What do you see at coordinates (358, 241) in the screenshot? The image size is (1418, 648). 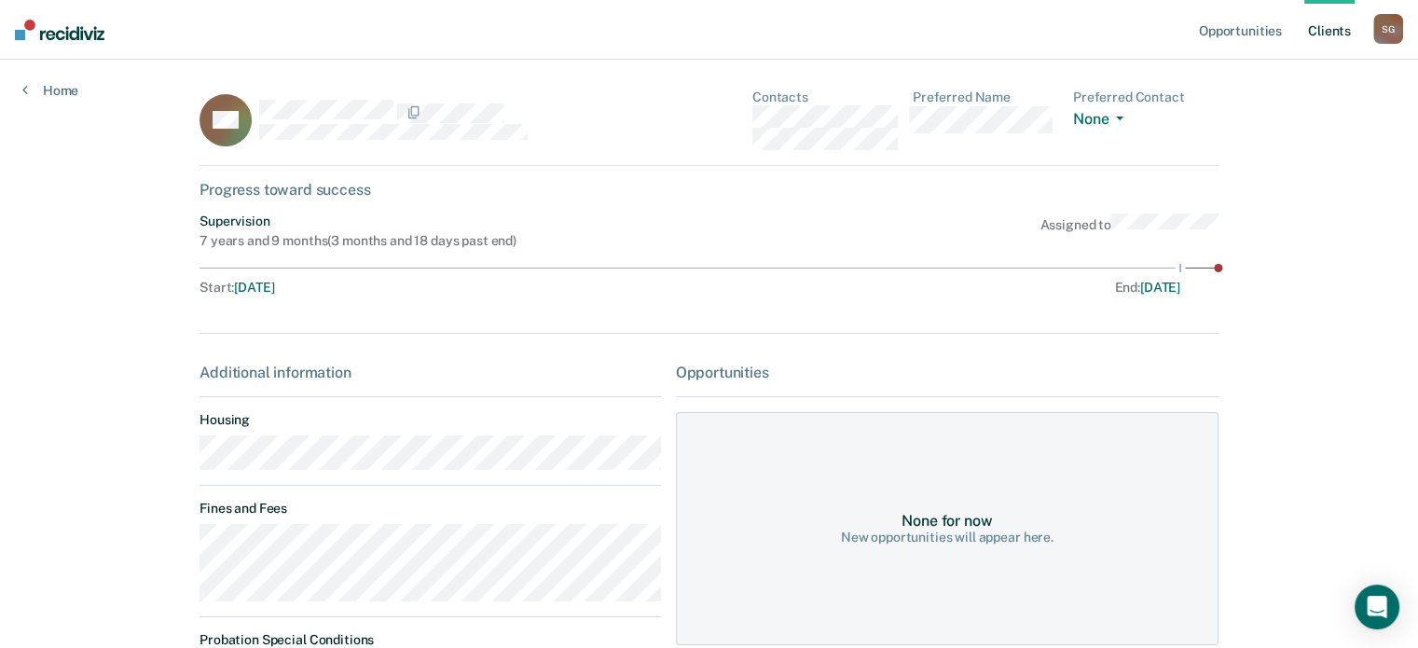 I see `div: 7 years and 9 months ( 3 months and 18 days past end )` at bounding box center [358, 241].